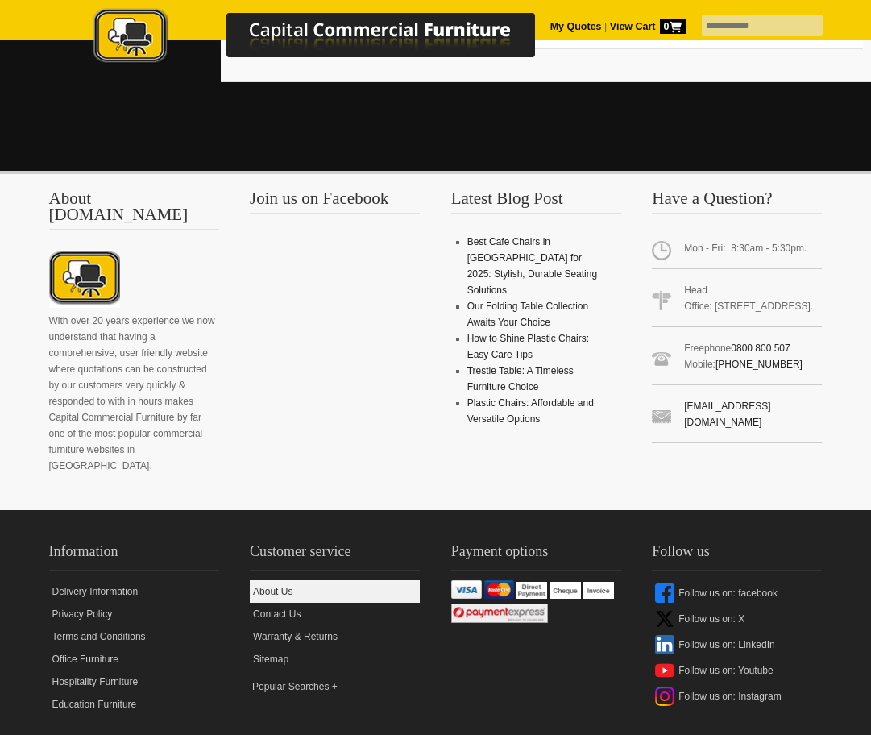 This screenshot has width=871, height=735. Describe the element at coordinates (536, 202) in the screenshot. I see `h3: Latest Blog Post` at that location.